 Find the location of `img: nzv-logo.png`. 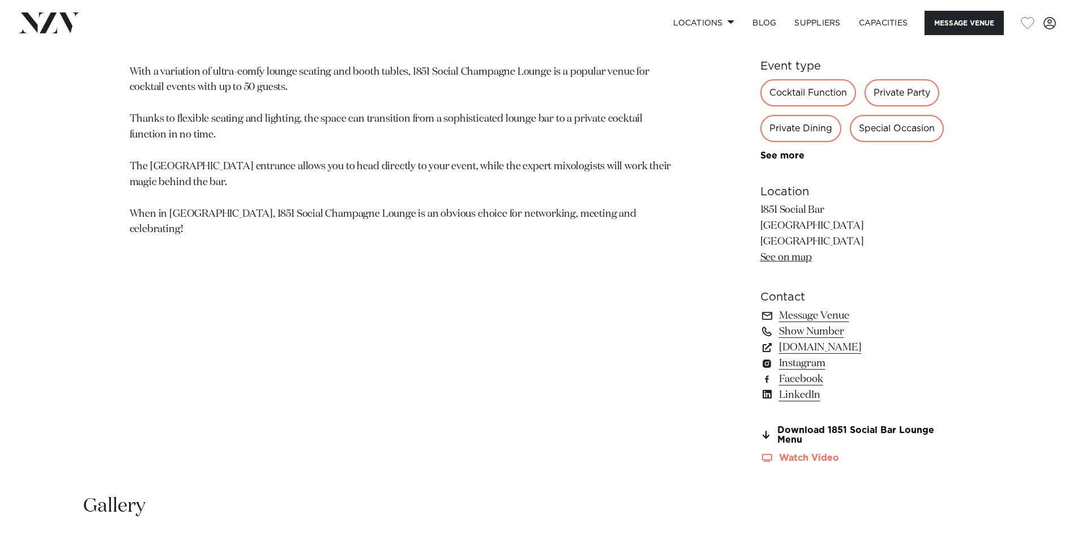

img: nzv-logo.png is located at coordinates (49, 23).